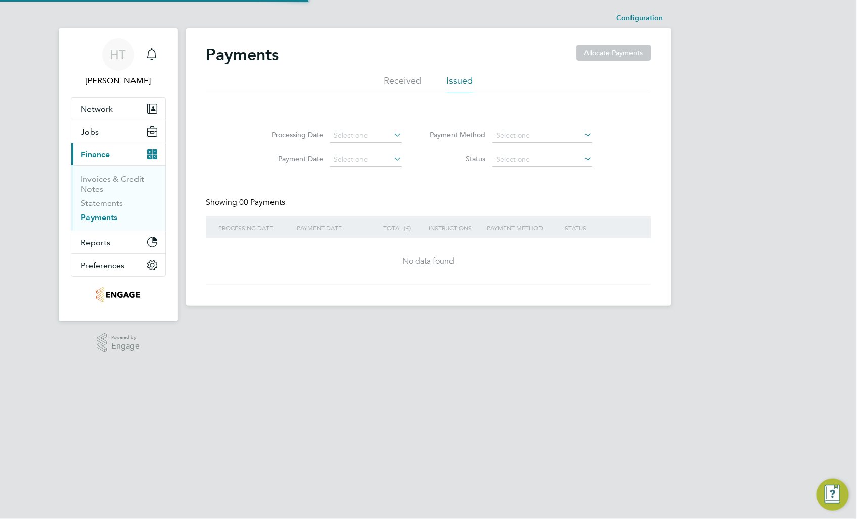 This screenshot has width=857, height=519. I want to click on button: Preferences, so click(118, 265).